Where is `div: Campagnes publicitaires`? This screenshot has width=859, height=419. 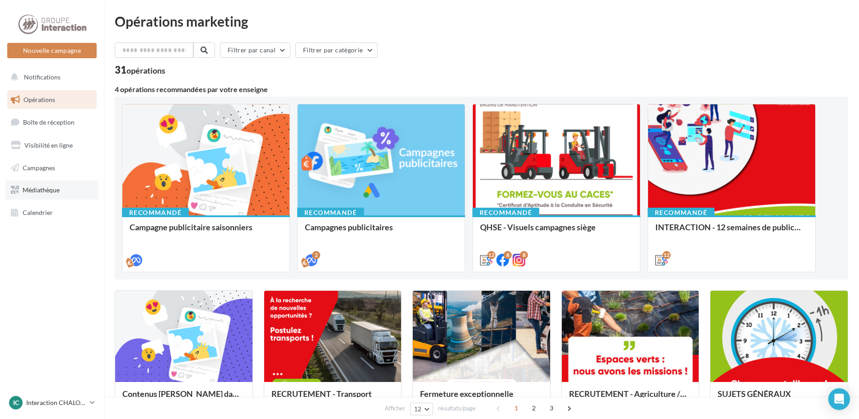
div: Campagnes publicitaires is located at coordinates (381, 232).